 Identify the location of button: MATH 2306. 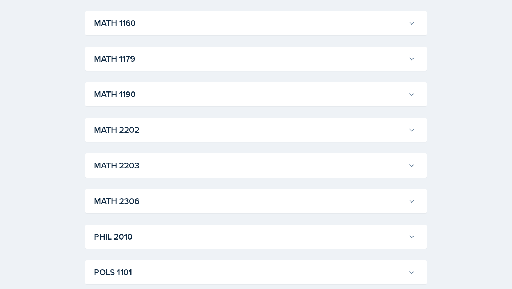
(254, 201).